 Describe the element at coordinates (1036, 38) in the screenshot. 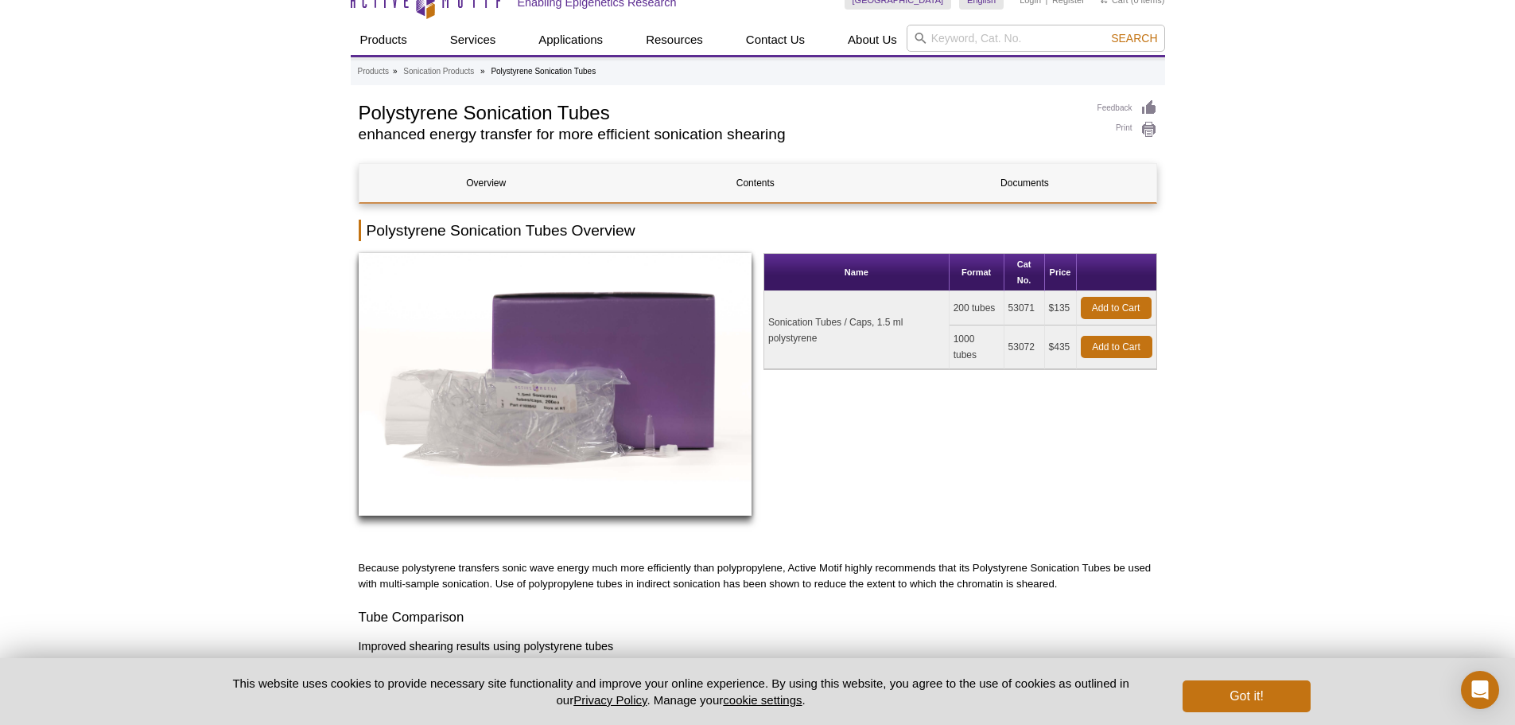

I see `input: Keyword, Cat. No.` at that location.